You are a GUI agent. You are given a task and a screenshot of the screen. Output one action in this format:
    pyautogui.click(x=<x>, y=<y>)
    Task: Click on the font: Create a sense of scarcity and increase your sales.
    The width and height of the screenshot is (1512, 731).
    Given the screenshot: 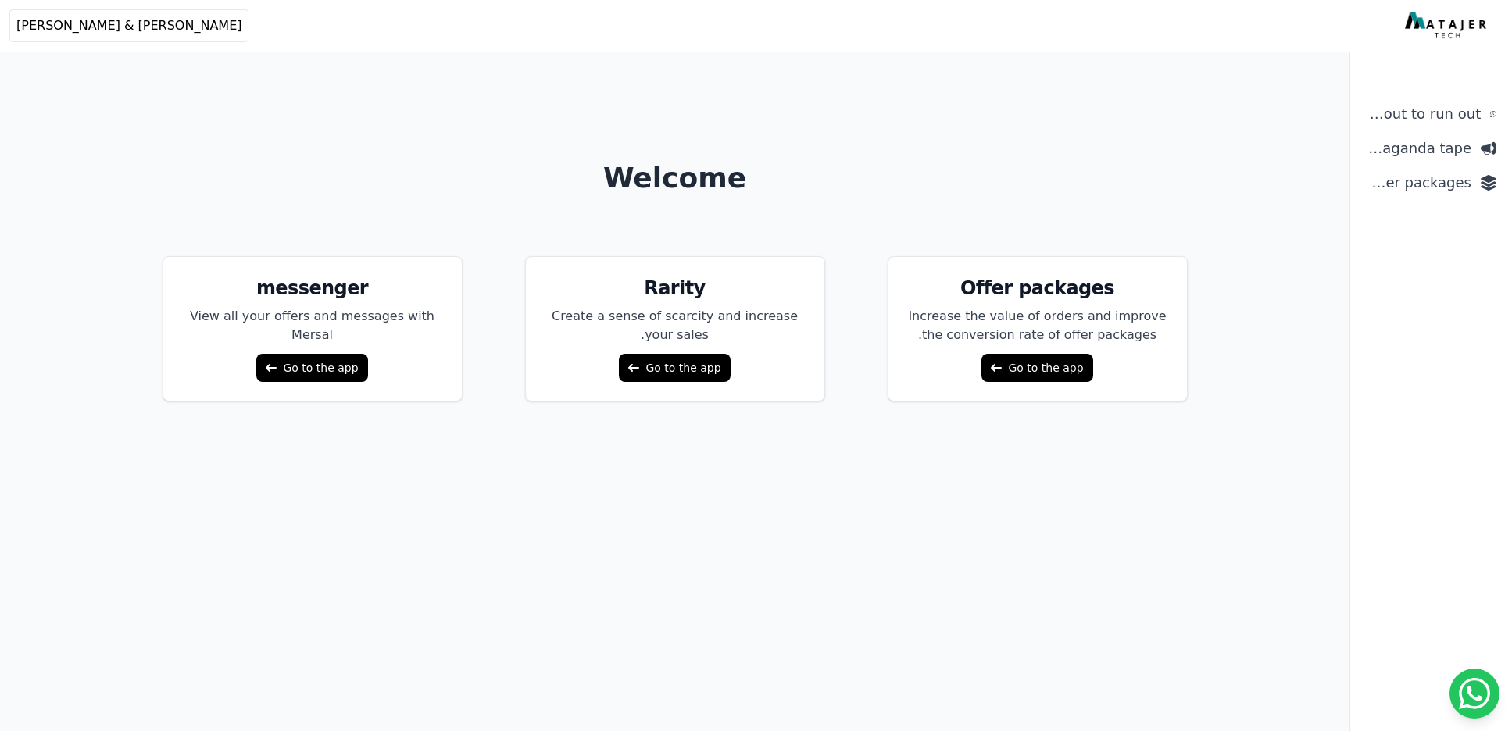 What is the action you would take?
    pyautogui.click(x=674, y=325)
    